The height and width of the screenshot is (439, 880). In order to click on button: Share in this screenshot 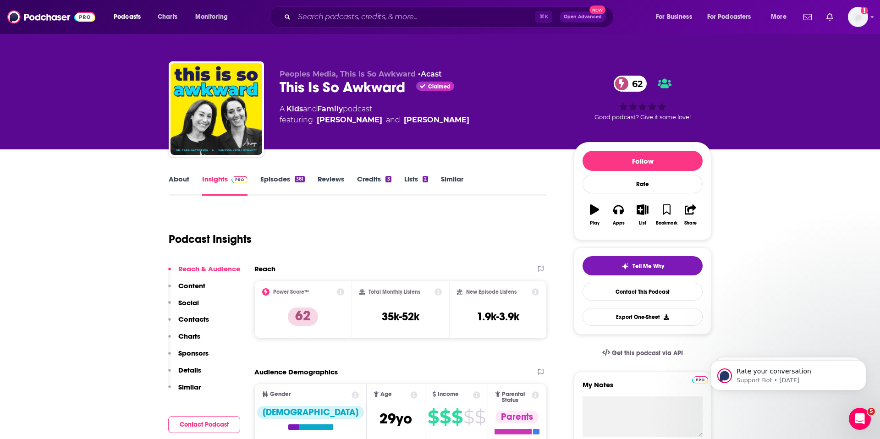, I will do `click(691, 215)`.